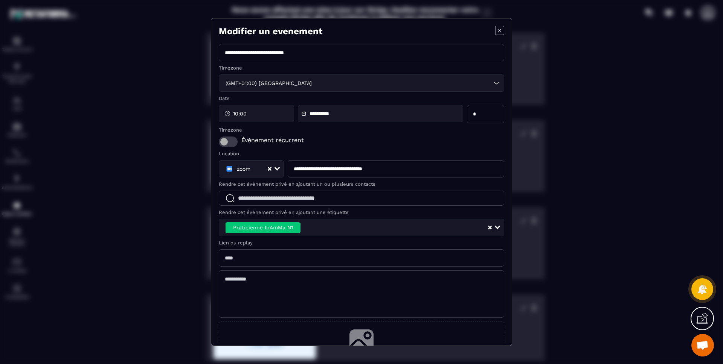 The image size is (723, 364). Describe the element at coordinates (263, 228) in the screenshot. I see `div: Praticienne InAmMa N1` at that location.